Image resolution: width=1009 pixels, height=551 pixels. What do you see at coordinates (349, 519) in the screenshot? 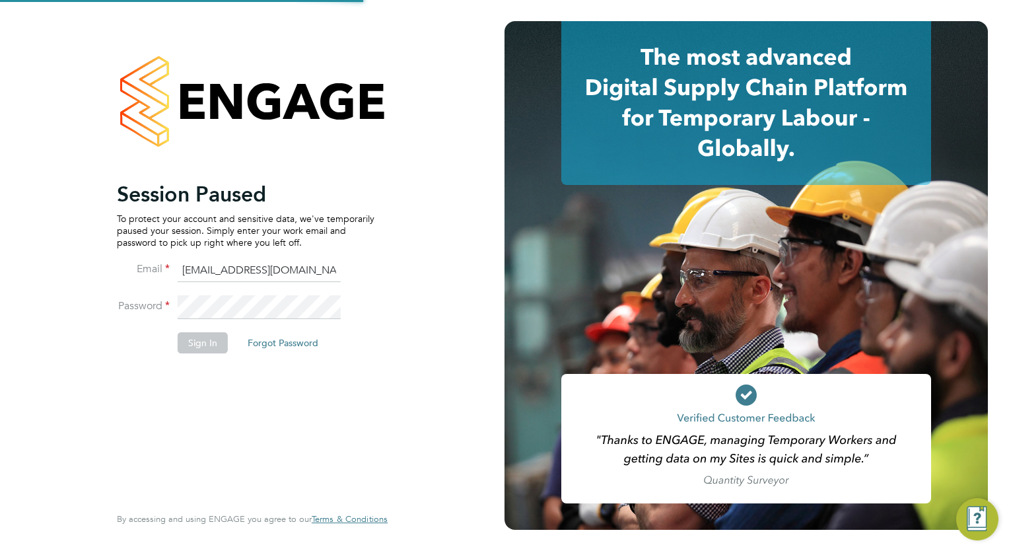
I see `a: Terms & Conditions` at bounding box center [349, 519].